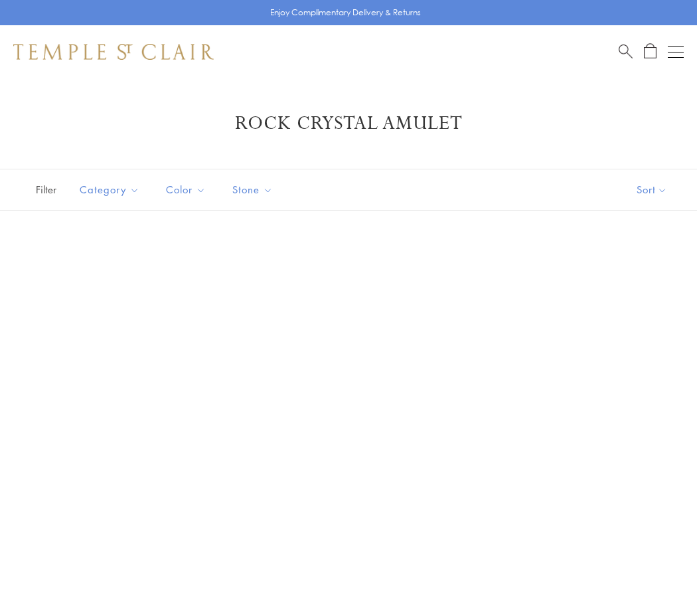 The width and height of the screenshot is (697, 590). What do you see at coordinates (349, 124) in the screenshot?
I see `h1: Rock Crystal Amulet` at bounding box center [349, 124].